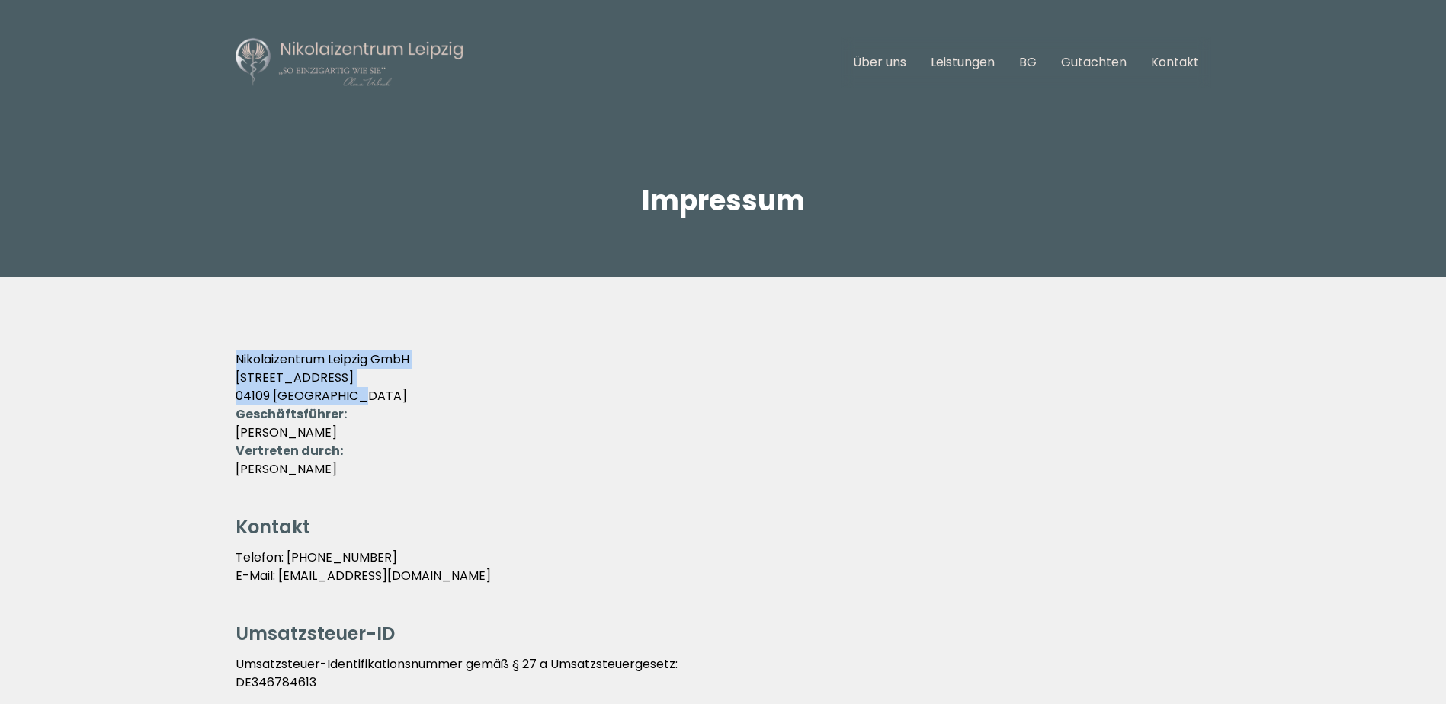 The width and height of the screenshot is (1446, 704). Describe the element at coordinates (1094, 62) in the screenshot. I see `a: Gutachten` at that location.